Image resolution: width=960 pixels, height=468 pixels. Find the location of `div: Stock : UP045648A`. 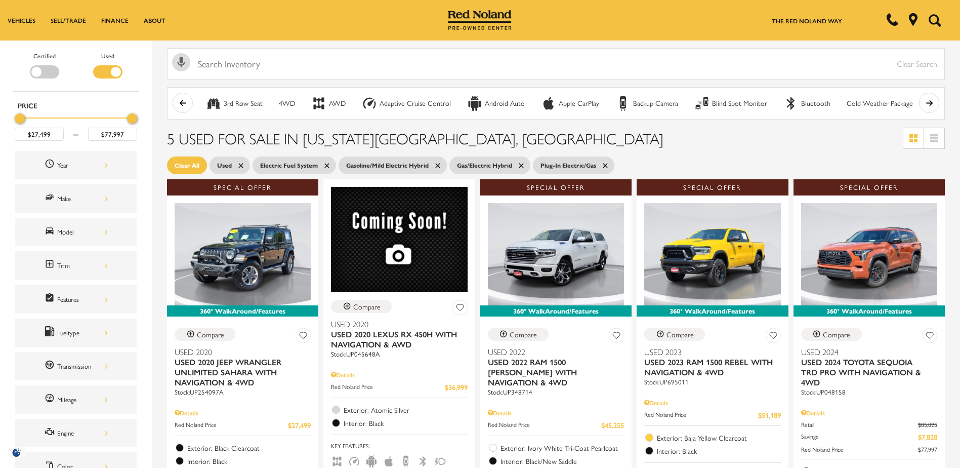

div: Stock : UP045648A is located at coordinates (399, 354).